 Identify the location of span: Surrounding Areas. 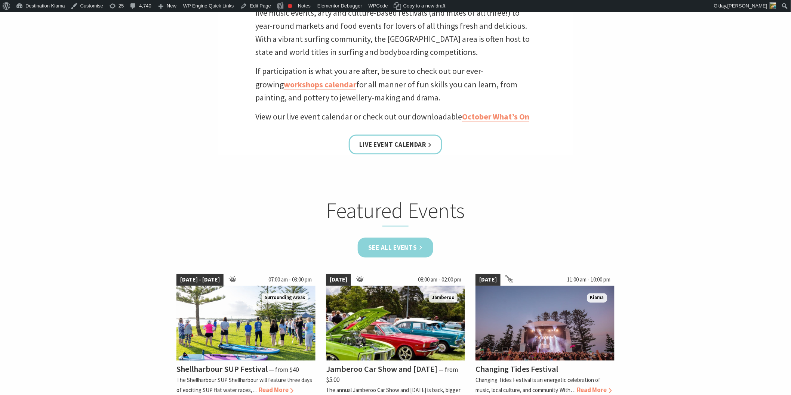
(285, 298).